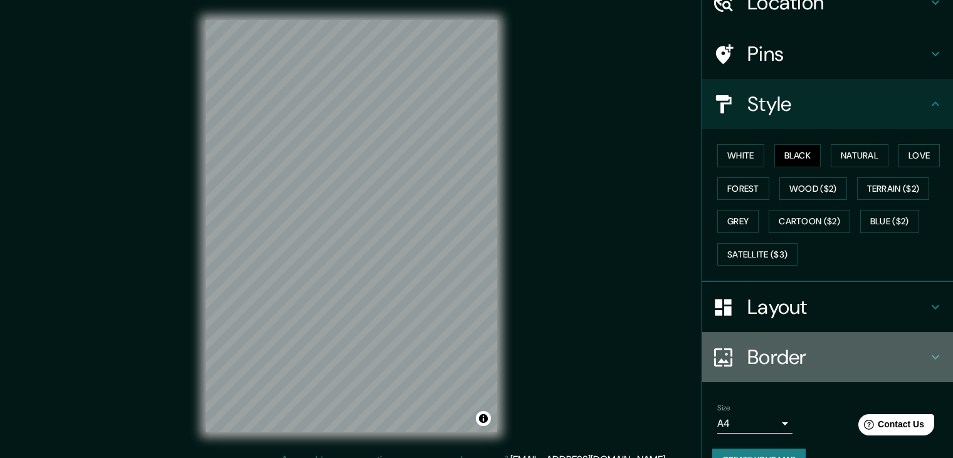 This screenshot has height=458, width=953. Describe the element at coordinates (60, 15) in the screenshot. I see `span: Contact Us` at that location.